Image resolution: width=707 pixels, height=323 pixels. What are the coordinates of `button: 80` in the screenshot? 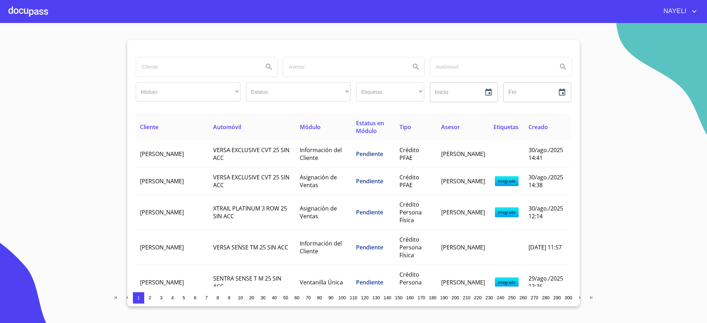 It's located at (320, 298).